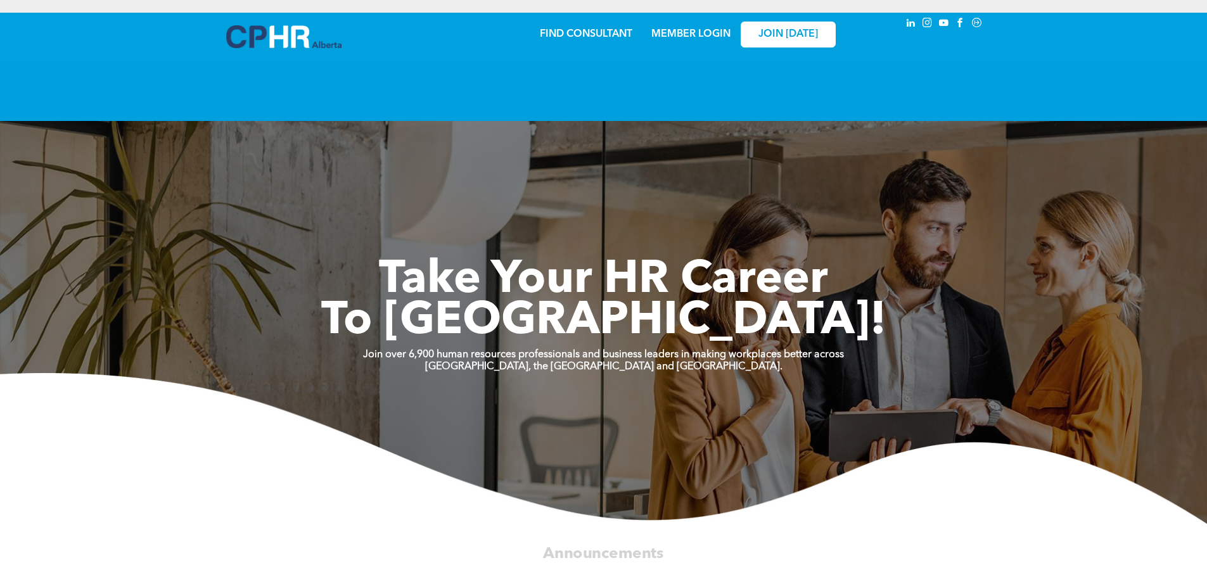  What do you see at coordinates (603, 281) in the screenshot?
I see `span: Take Your HR Career` at bounding box center [603, 281].